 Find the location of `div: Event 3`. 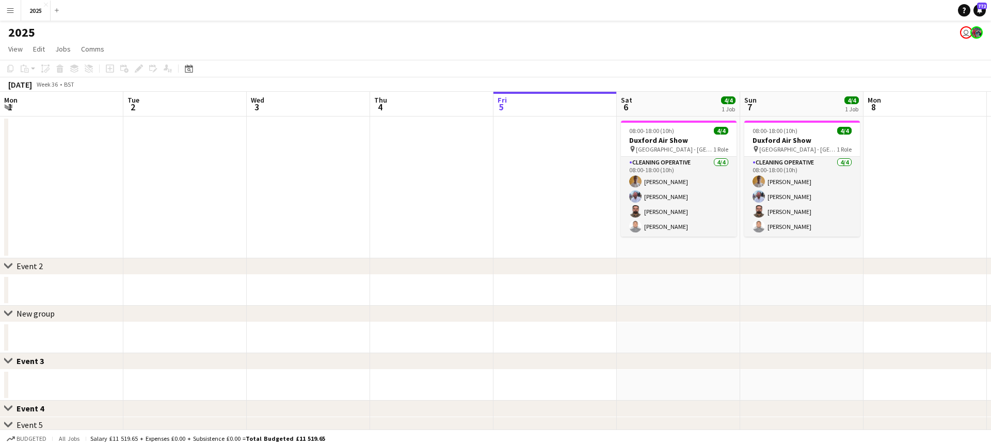

div: Event 3 is located at coordinates (34, 361).